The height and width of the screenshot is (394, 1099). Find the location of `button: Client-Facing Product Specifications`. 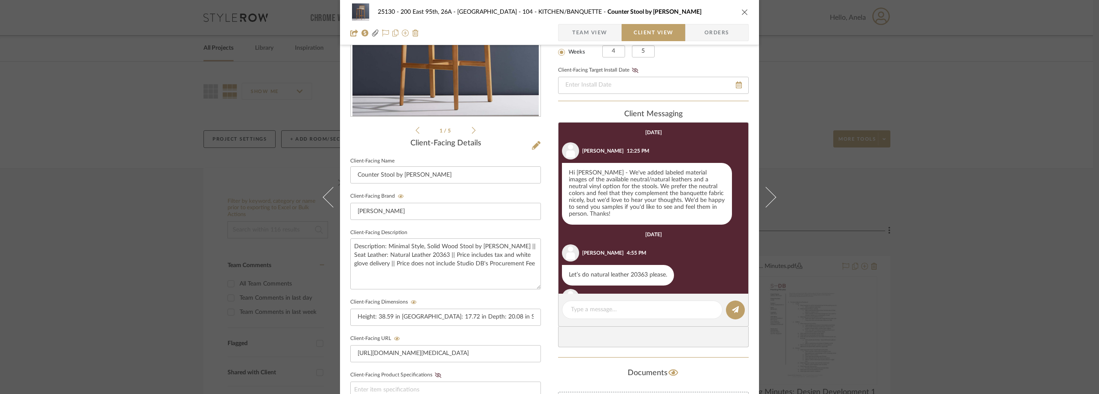

button: Client-Facing Product Specifications is located at coordinates (438, 375).